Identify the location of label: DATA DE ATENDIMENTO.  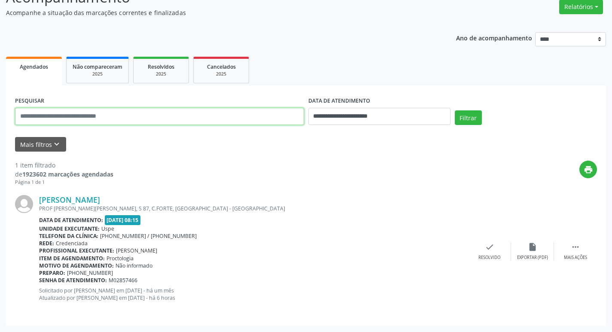
(340, 101).